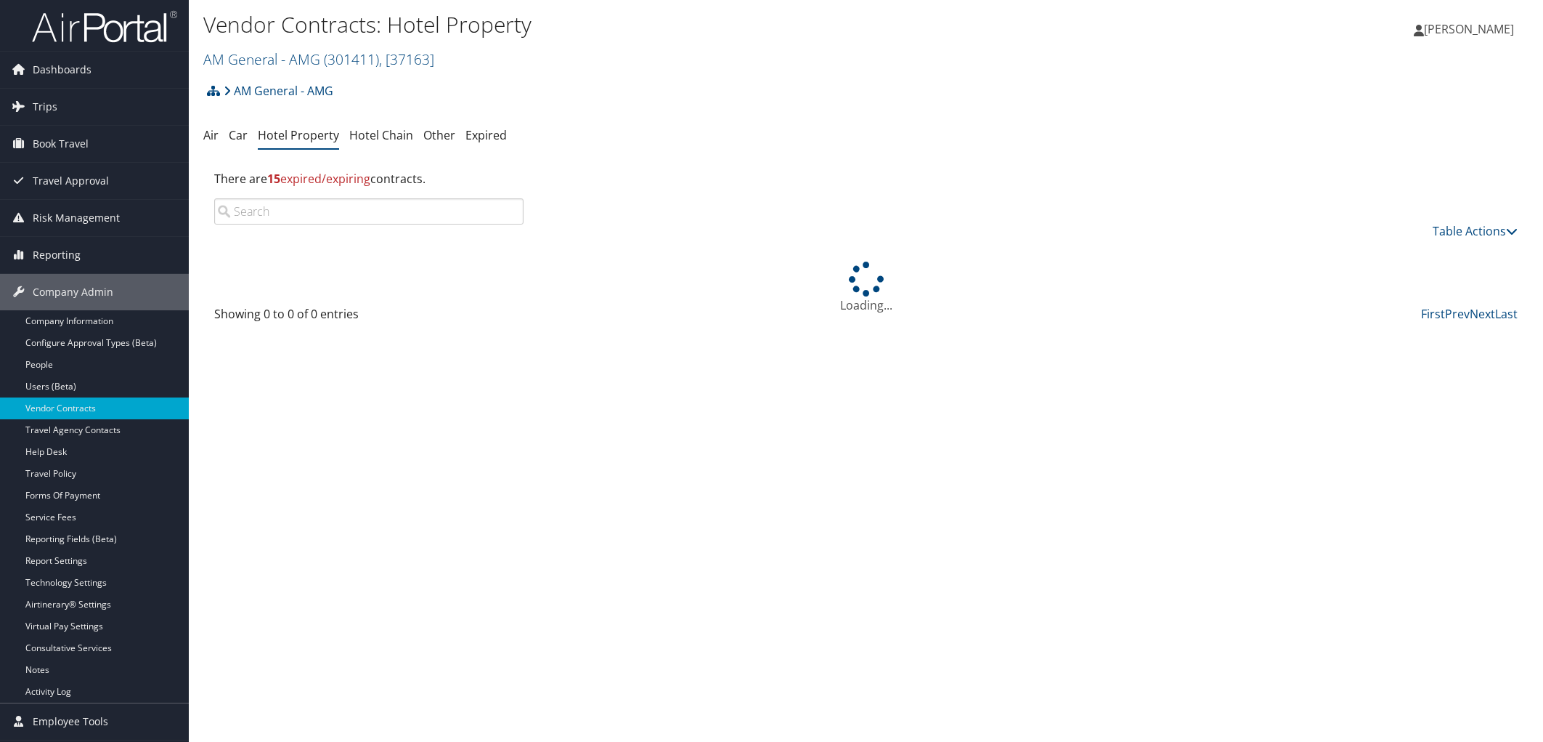 The width and height of the screenshot is (1543, 742). I want to click on img: airportal-logo.png, so click(105, 26).